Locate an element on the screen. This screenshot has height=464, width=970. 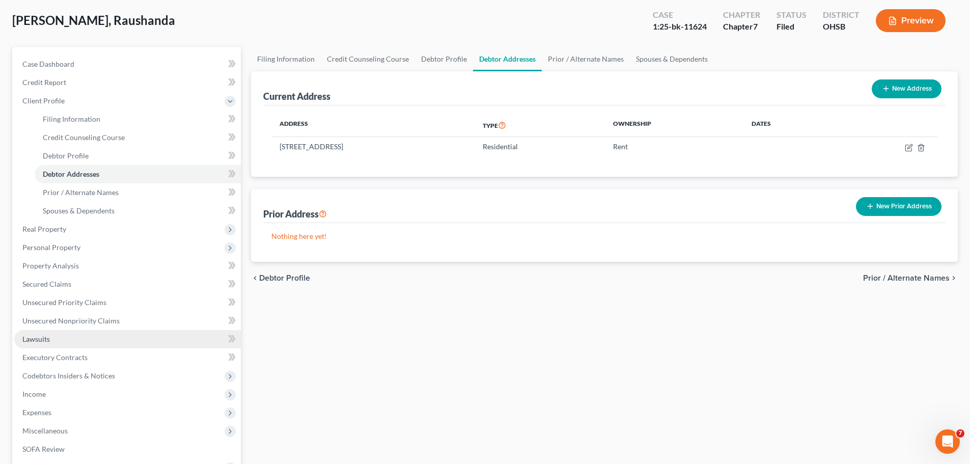
span: Personal Property is located at coordinates (51, 247).